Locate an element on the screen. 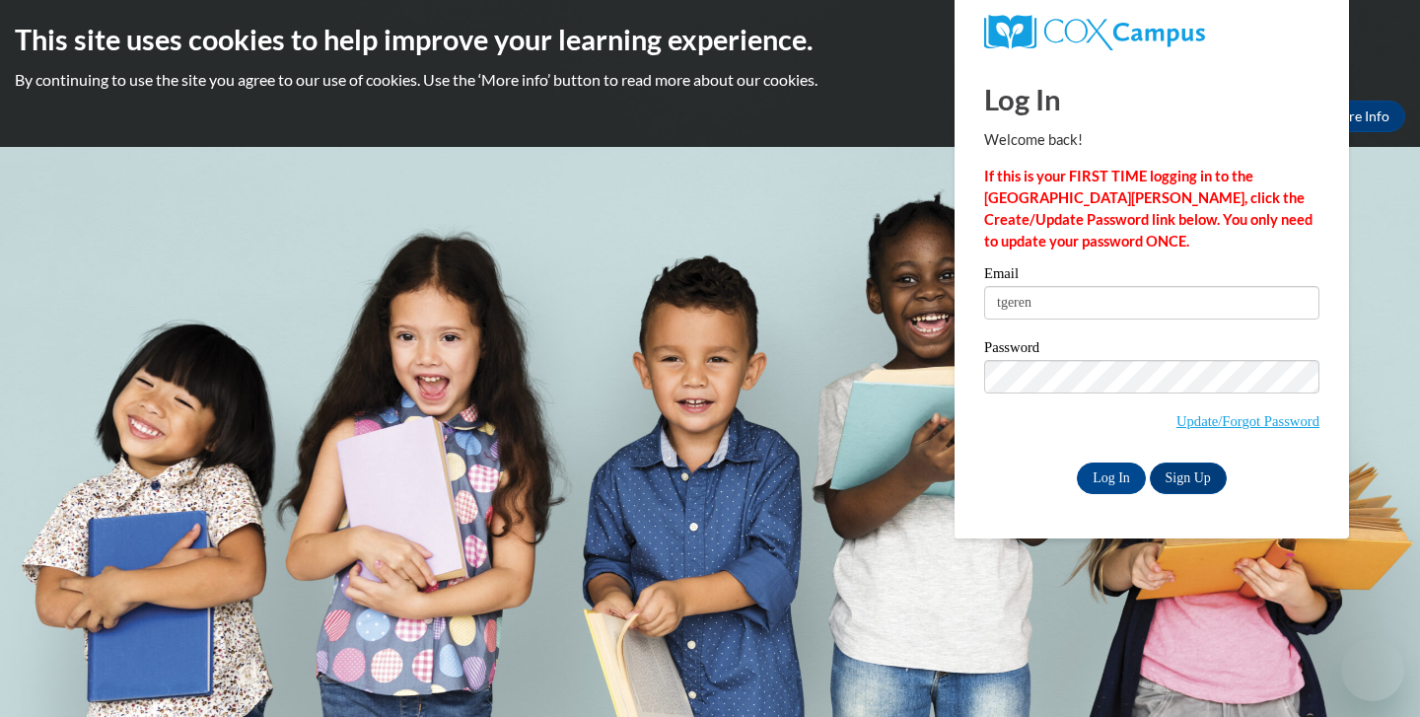 The height and width of the screenshot is (717, 1420). p: Welcome back! is located at coordinates (1151, 140).